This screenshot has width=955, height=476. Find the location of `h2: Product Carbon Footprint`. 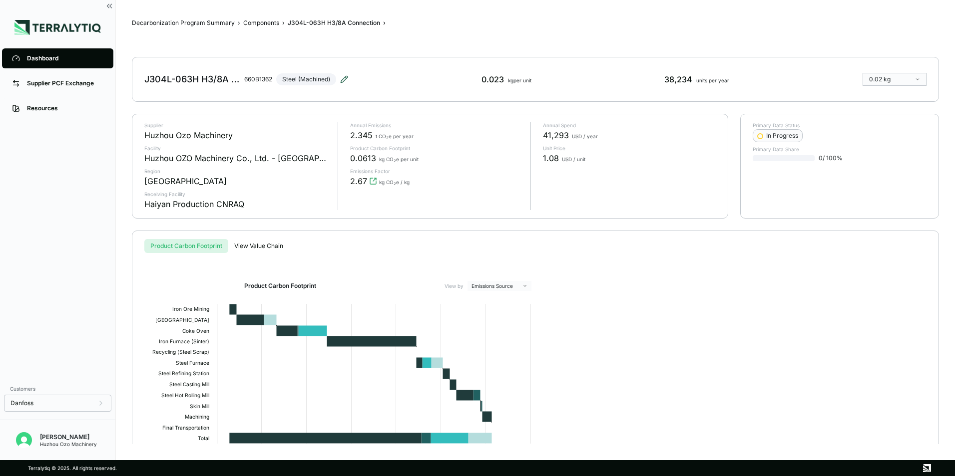

h2: Product Carbon Footprint is located at coordinates (280, 286).